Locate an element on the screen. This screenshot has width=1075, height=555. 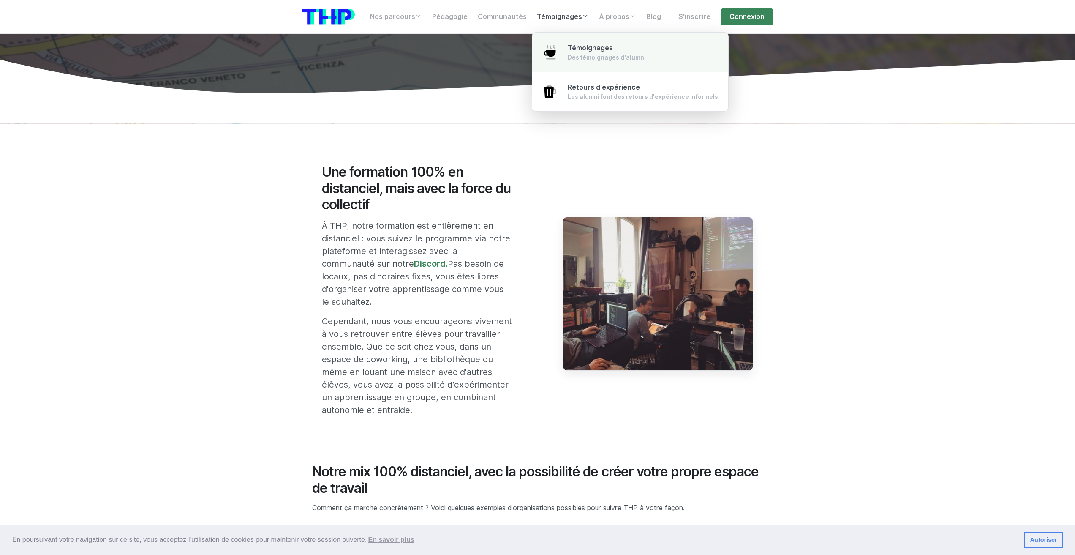
a: À propos is located at coordinates (618, 17).